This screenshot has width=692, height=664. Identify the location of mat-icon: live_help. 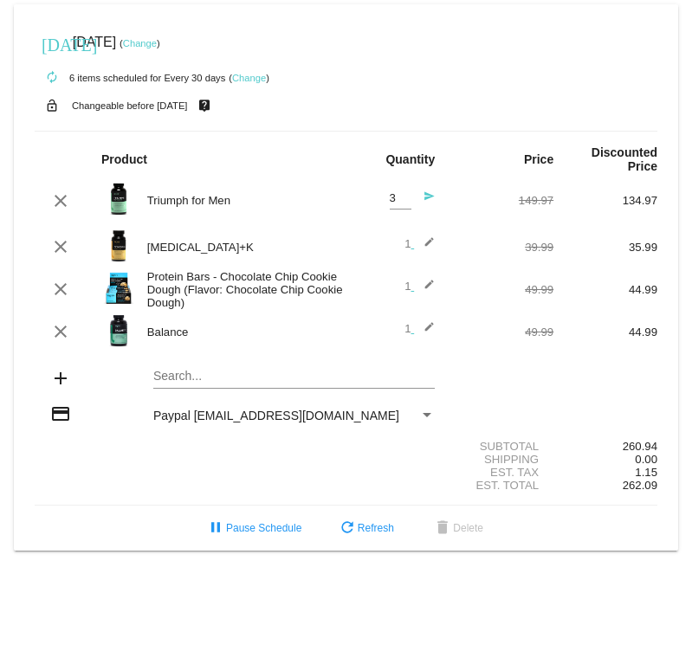
(204, 106).